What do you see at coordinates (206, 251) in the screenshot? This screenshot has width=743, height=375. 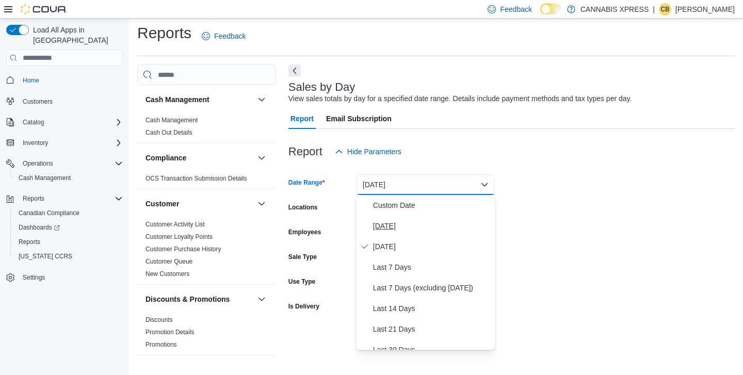 I see `div: Customer` at bounding box center [206, 251].